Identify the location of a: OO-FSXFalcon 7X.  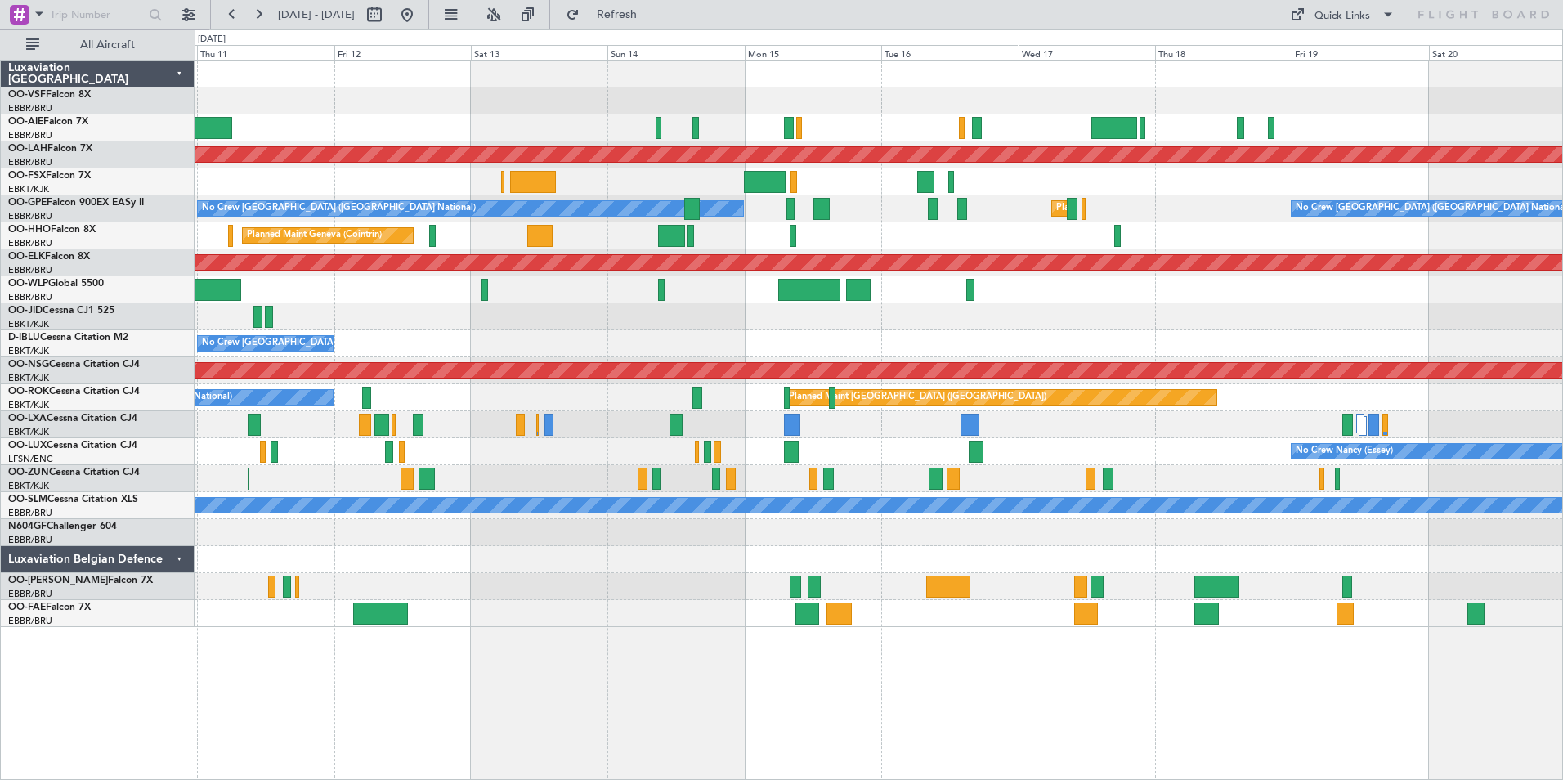
(49, 176).